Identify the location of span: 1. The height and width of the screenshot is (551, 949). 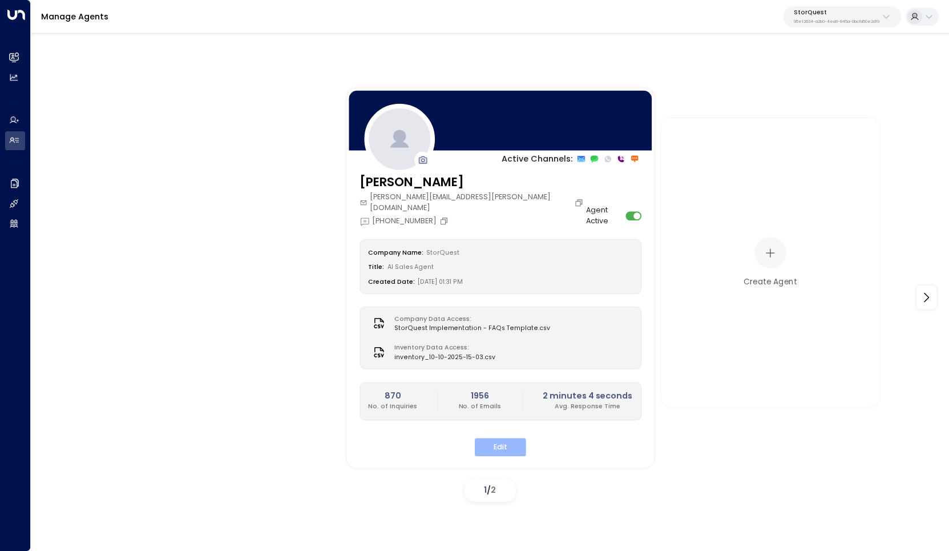
(485, 490).